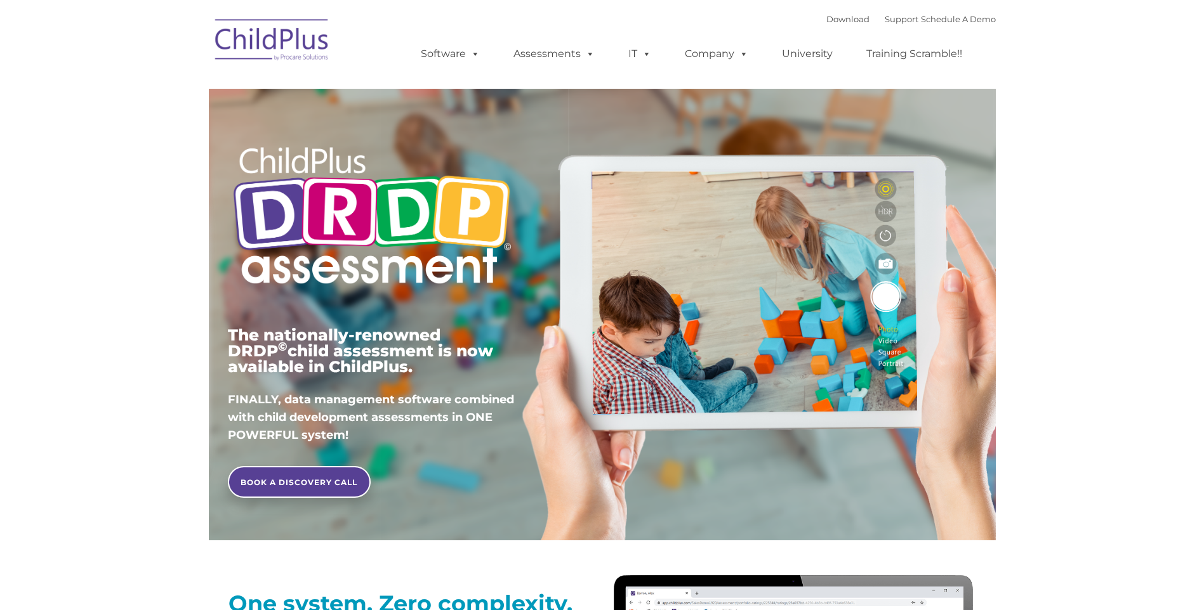 The height and width of the screenshot is (610, 1204). Describe the element at coordinates (901, 19) in the screenshot. I see `a: Support` at that location.